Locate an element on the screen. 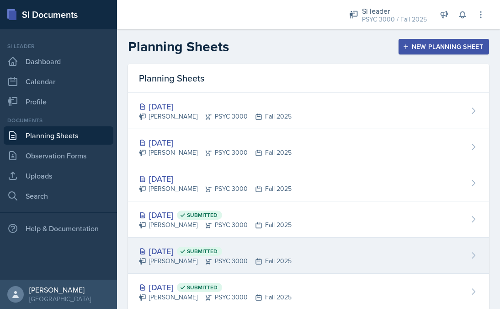 This screenshot has height=309, width=500. a: Observation Forms is located at coordinates (59, 156).